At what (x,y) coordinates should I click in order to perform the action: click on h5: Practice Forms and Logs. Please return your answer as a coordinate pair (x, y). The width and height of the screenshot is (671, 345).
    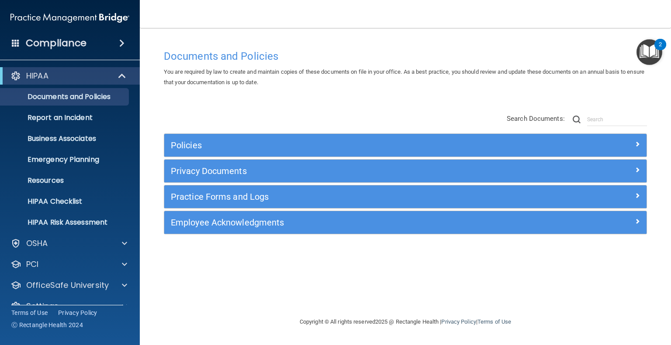
    Looking at the image, I should click on (345, 197).